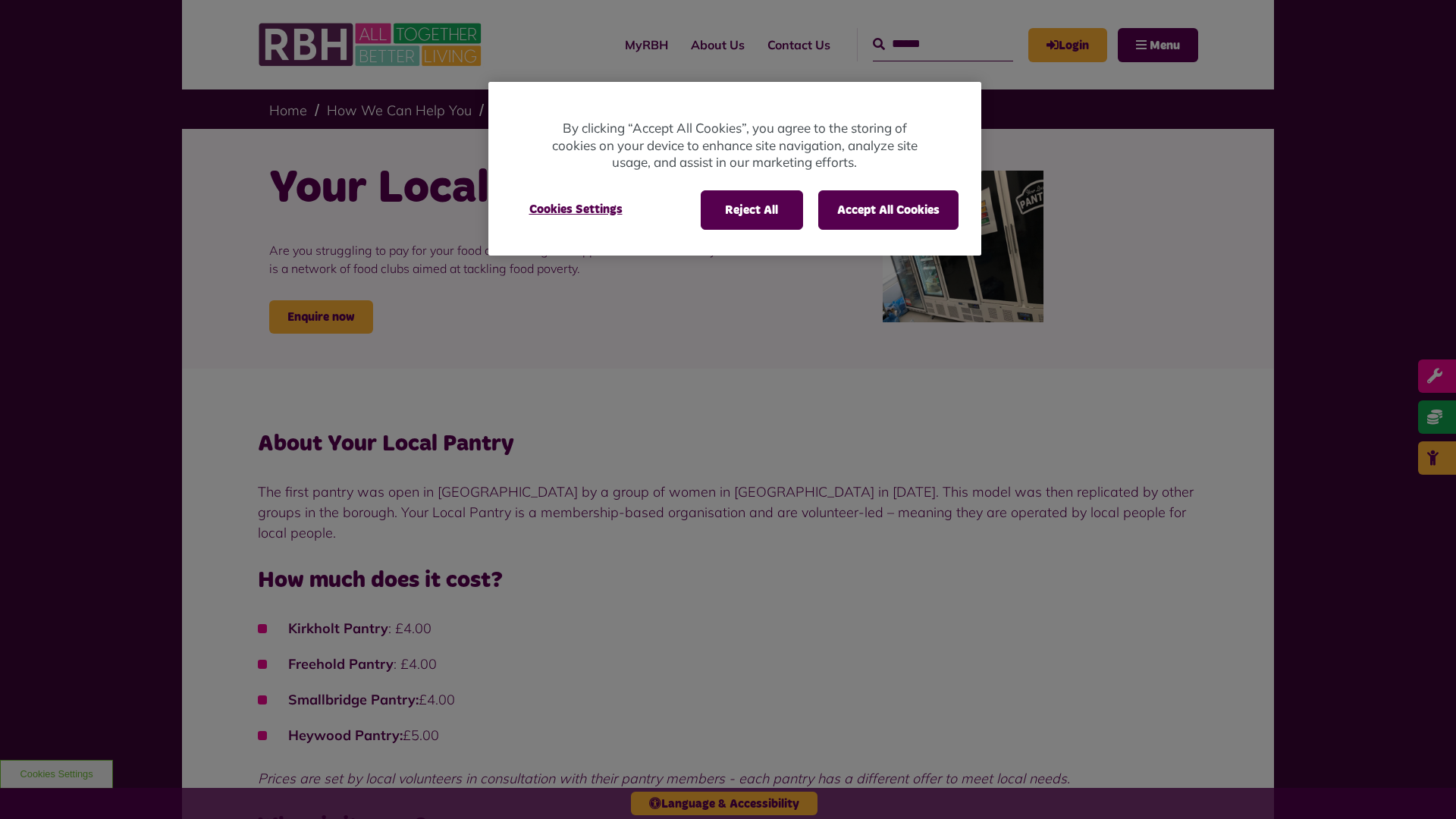 Image resolution: width=1456 pixels, height=819 pixels. What do you see at coordinates (735, 146) in the screenshot?
I see `p: By clicking “Accept All Cookies”, you agree to the storing of cookies on your device to enhance s...` at bounding box center [735, 146].